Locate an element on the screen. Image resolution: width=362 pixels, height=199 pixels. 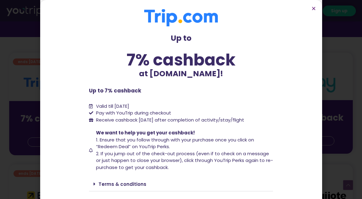
span: 1. Ensure that you follow through with your purchase once you click on “Redeem Deal” on YouTrip P... is located at coordinates (175, 144).